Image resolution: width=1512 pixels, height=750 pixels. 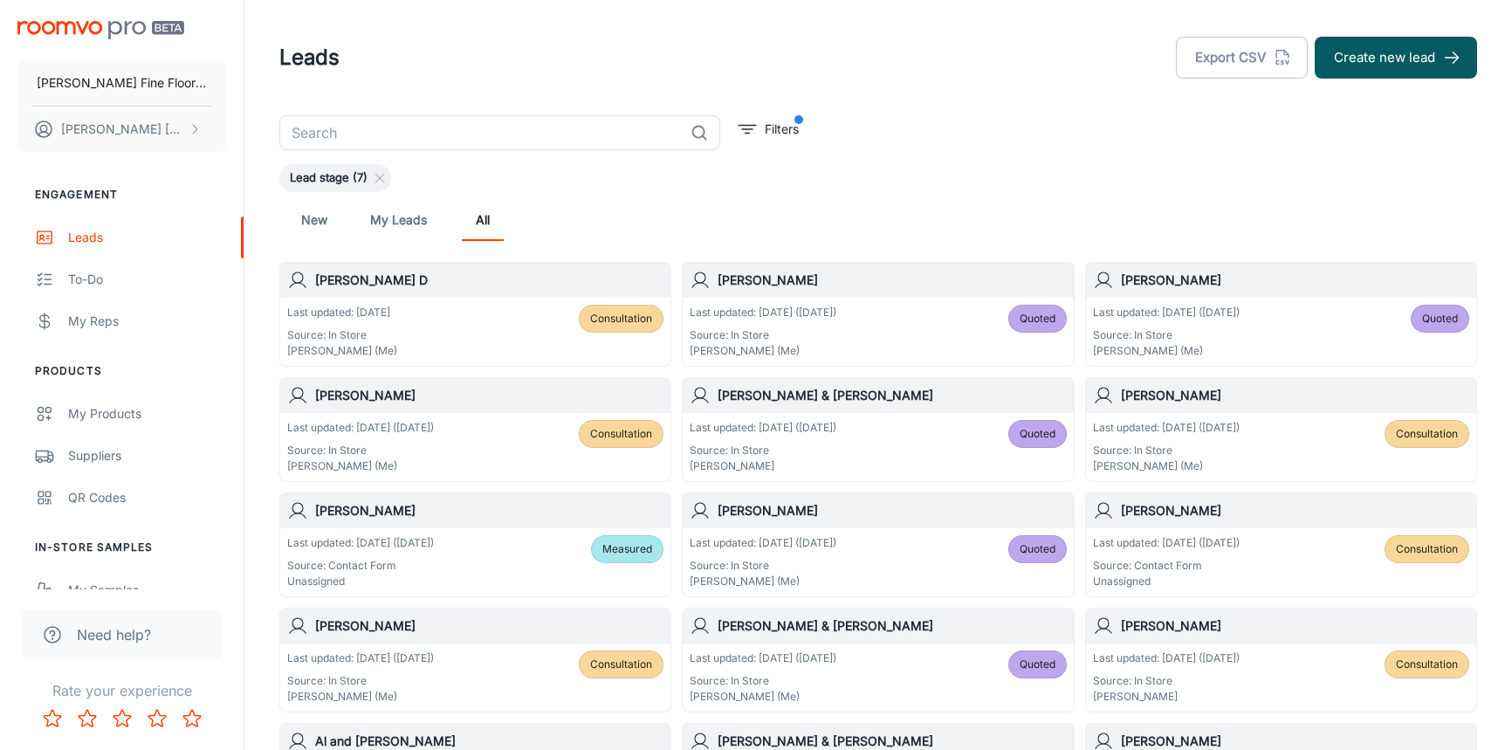 I want to click on img: Roomvo PRO Beta, so click(x=100, y=30).